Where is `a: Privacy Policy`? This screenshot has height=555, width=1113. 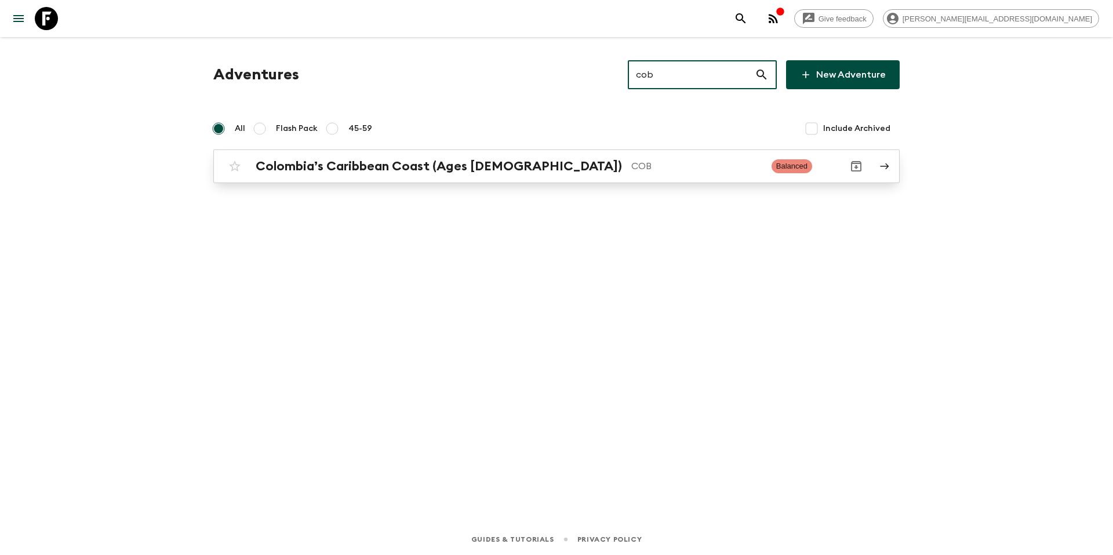
a: Privacy Policy is located at coordinates (609, 539).